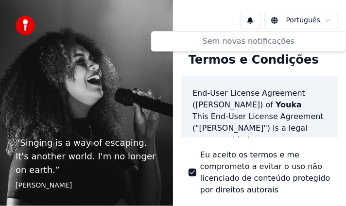 Image resolution: width=346 pixels, height=206 pixels. What do you see at coordinates (25, 25) in the screenshot?
I see `img: youka` at bounding box center [25, 25].